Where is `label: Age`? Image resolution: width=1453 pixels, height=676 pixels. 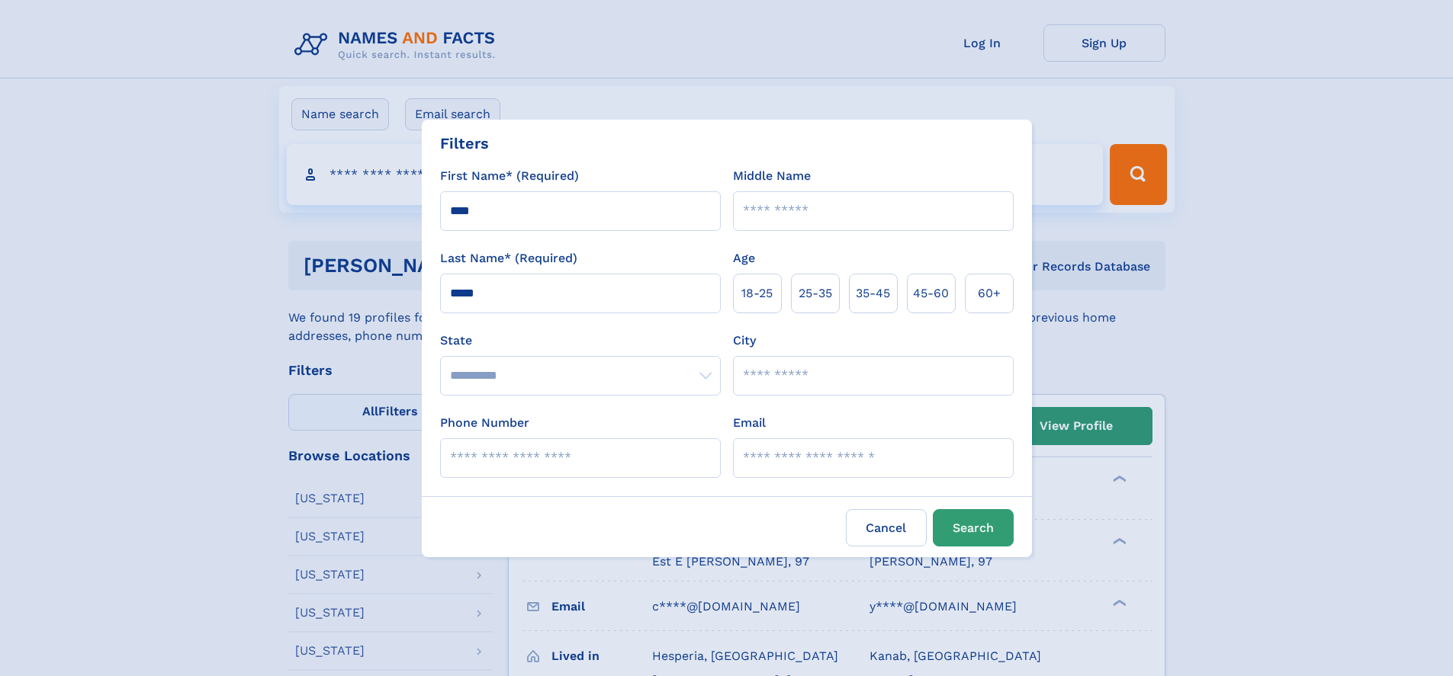
label: Age is located at coordinates (743, 258).